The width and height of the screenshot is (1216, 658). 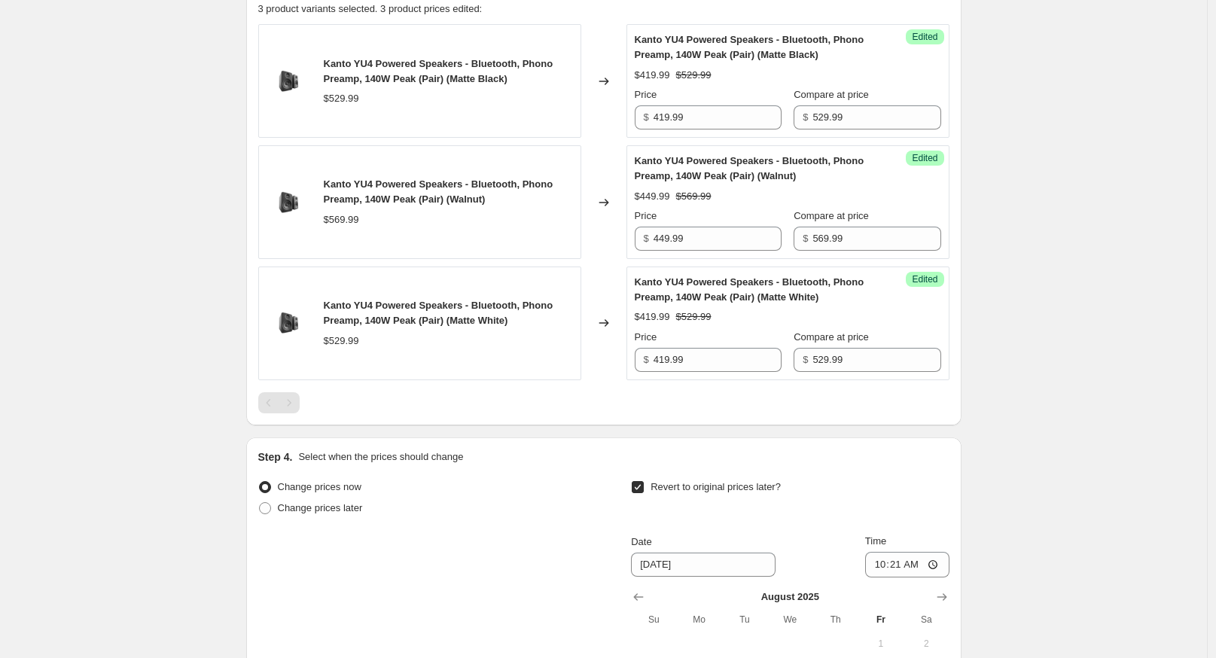 What do you see at coordinates (926, 620) in the screenshot?
I see `th: Saturday` at bounding box center [926, 620].